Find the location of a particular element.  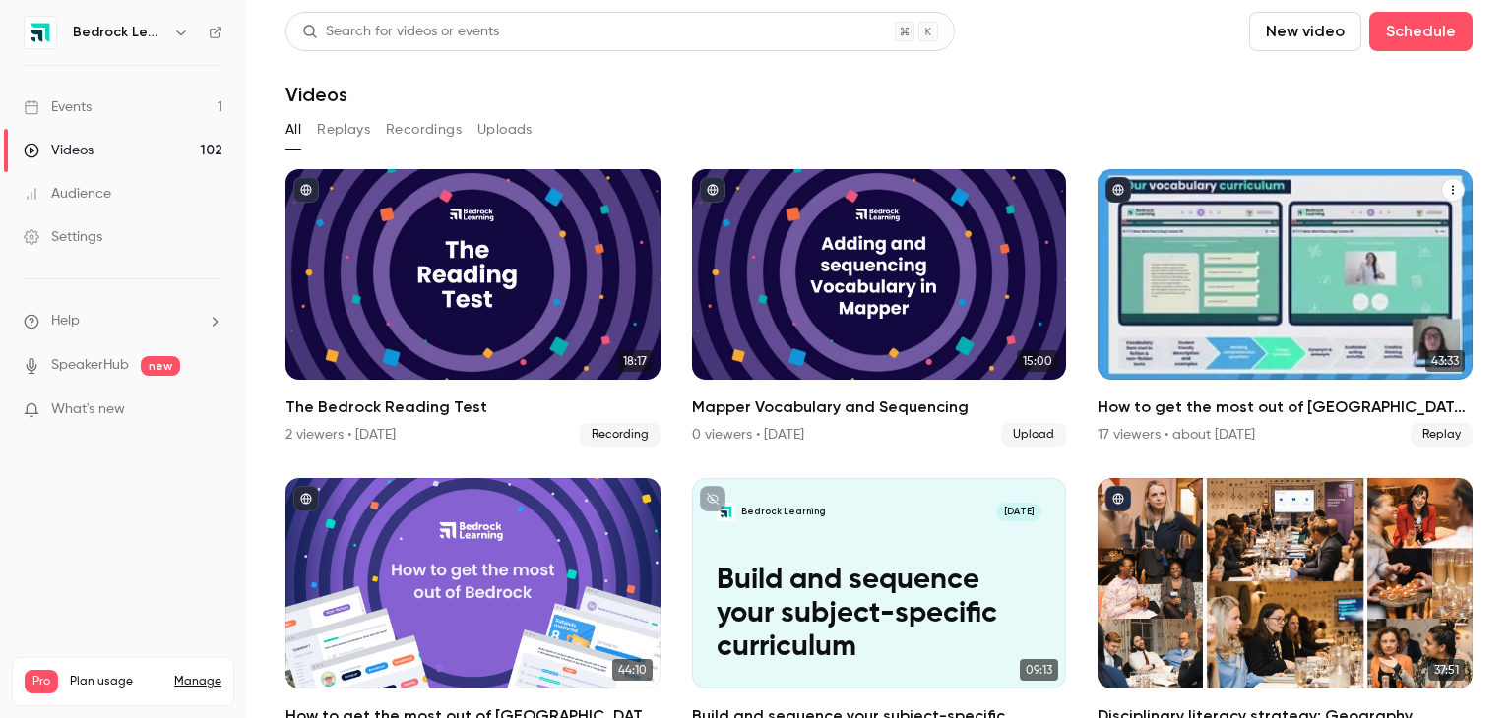

h6: Bedrock Learning is located at coordinates (119, 32).